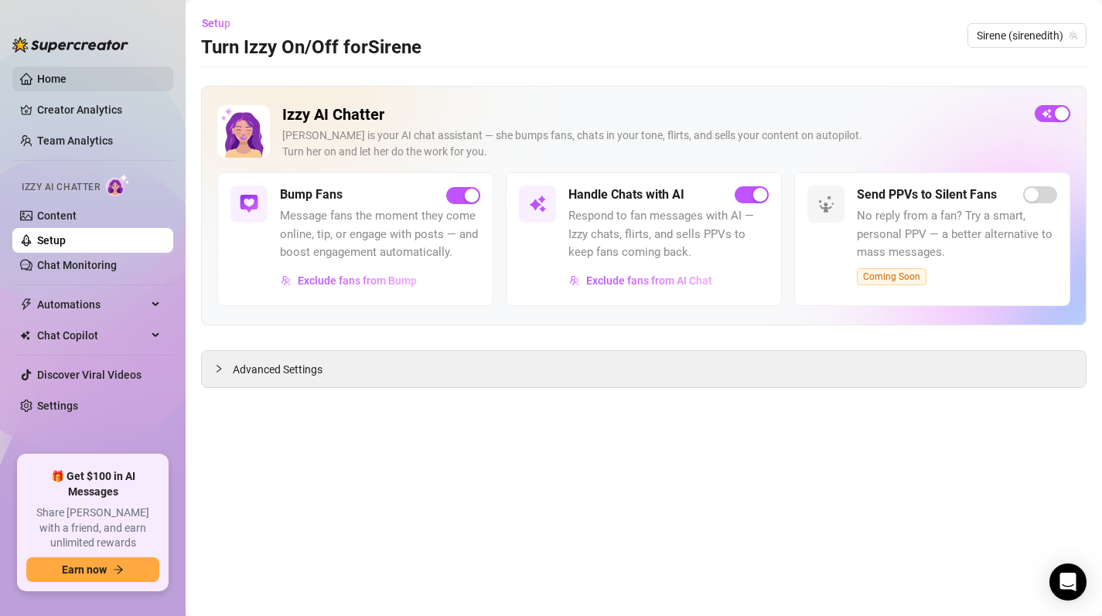 Image resolution: width=1102 pixels, height=616 pixels. I want to click on span: team, so click(1073, 36).